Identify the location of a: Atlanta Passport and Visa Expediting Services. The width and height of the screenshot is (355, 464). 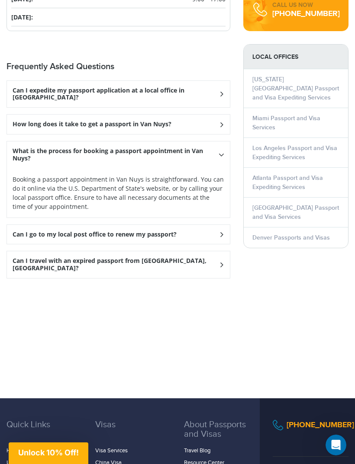
(287, 183).